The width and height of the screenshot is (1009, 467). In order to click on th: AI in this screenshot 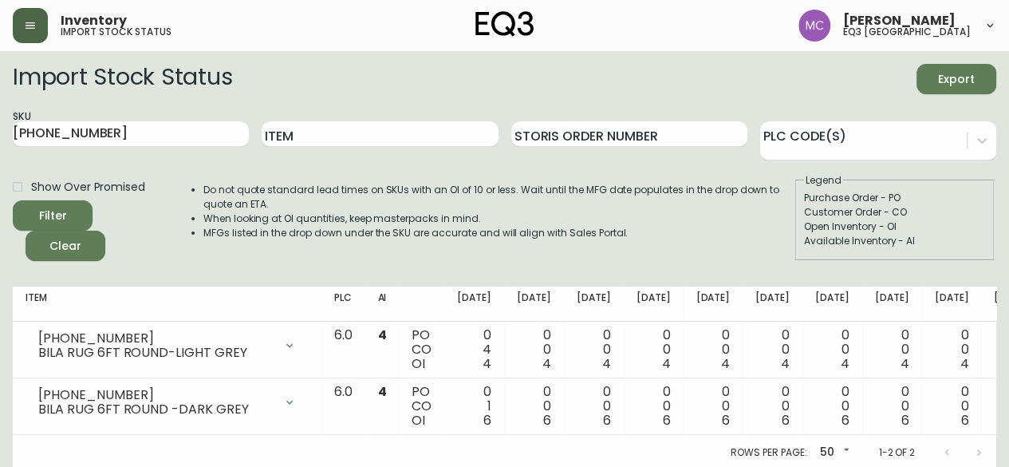, I will do `click(381, 304)`.